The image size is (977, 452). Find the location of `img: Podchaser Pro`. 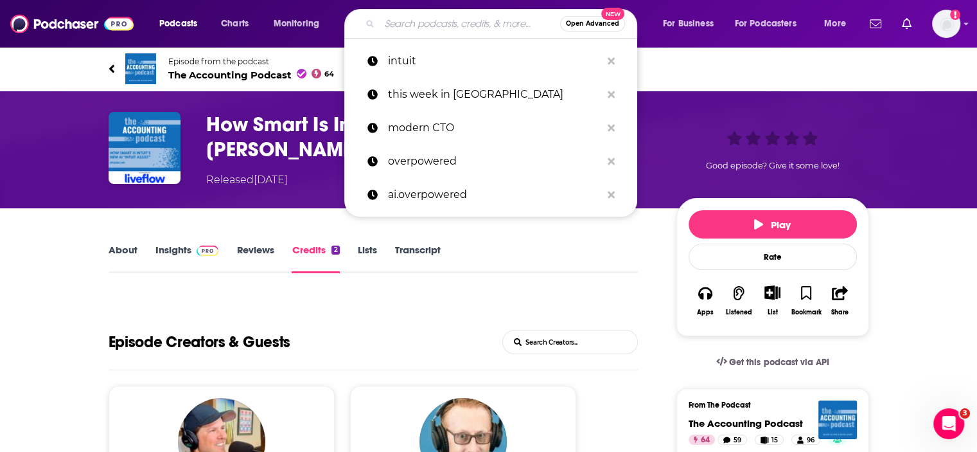

img: Podchaser Pro is located at coordinates (207, 251).